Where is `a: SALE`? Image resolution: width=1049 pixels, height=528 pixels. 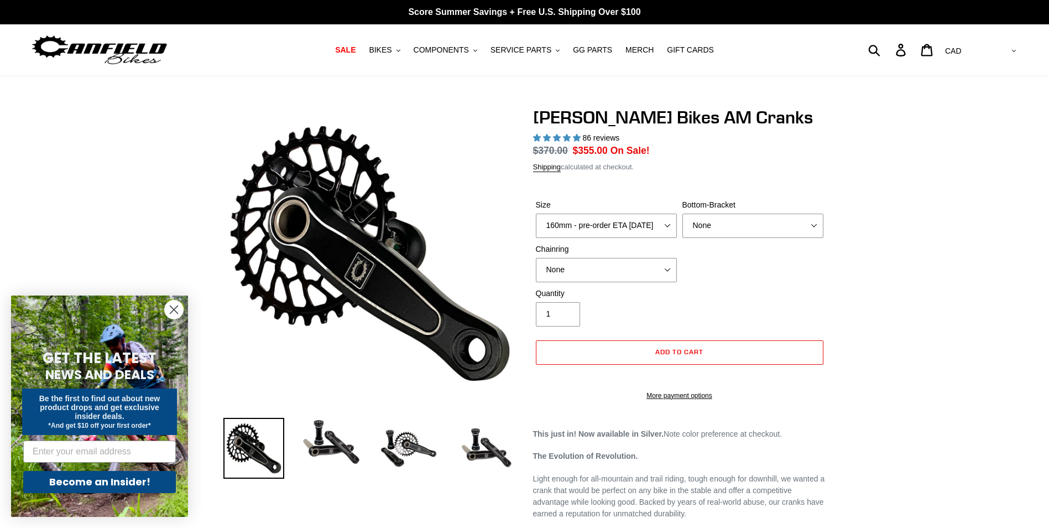
a: SALE is located at coordinates (345, 50).